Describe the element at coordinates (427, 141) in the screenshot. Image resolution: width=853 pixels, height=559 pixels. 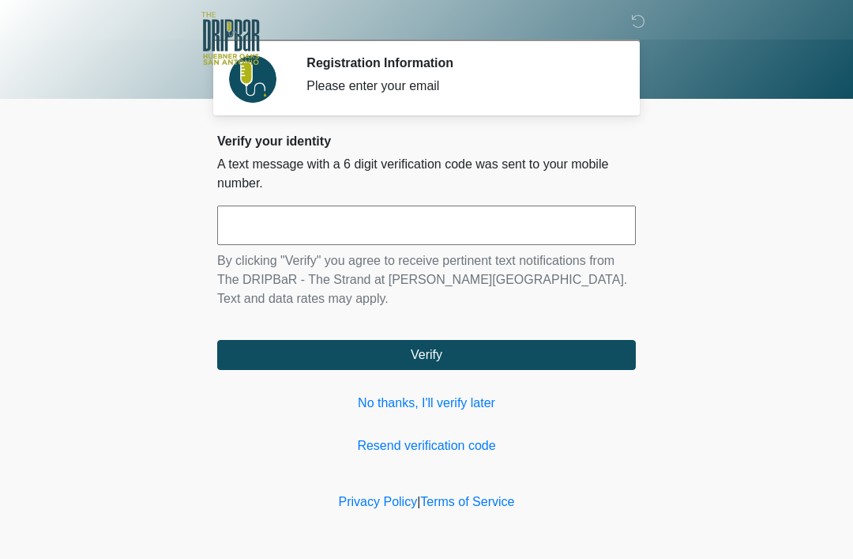
I see `h2: Verify your identity` at that location.